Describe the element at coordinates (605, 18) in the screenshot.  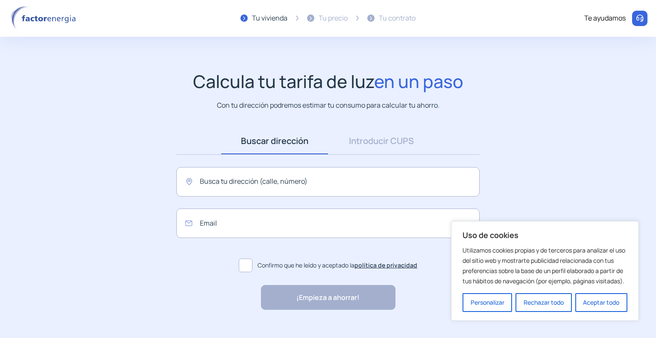
I see `div: Te ayudamos` at that location.